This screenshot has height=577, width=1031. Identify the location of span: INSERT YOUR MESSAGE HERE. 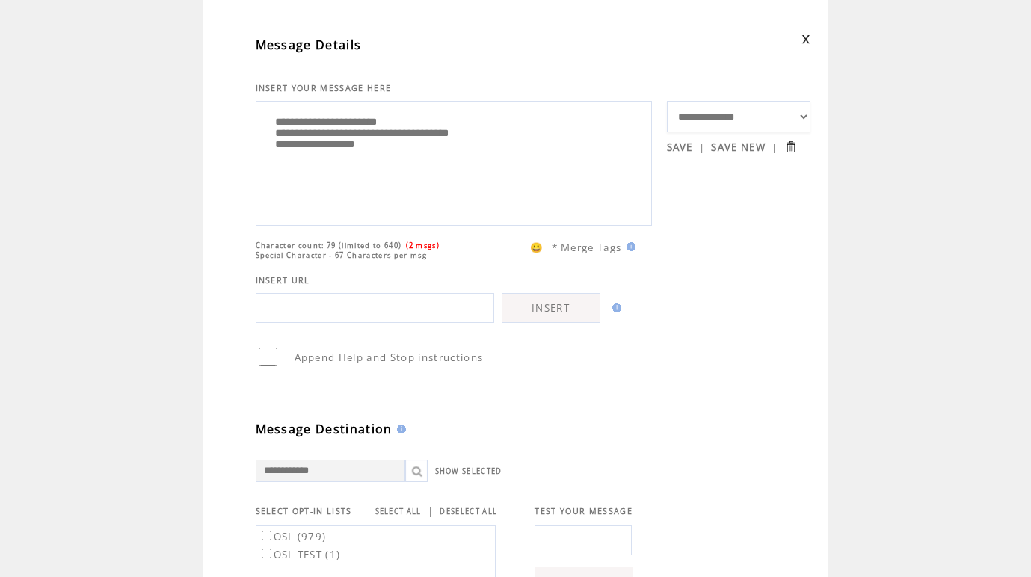
(324, 88).